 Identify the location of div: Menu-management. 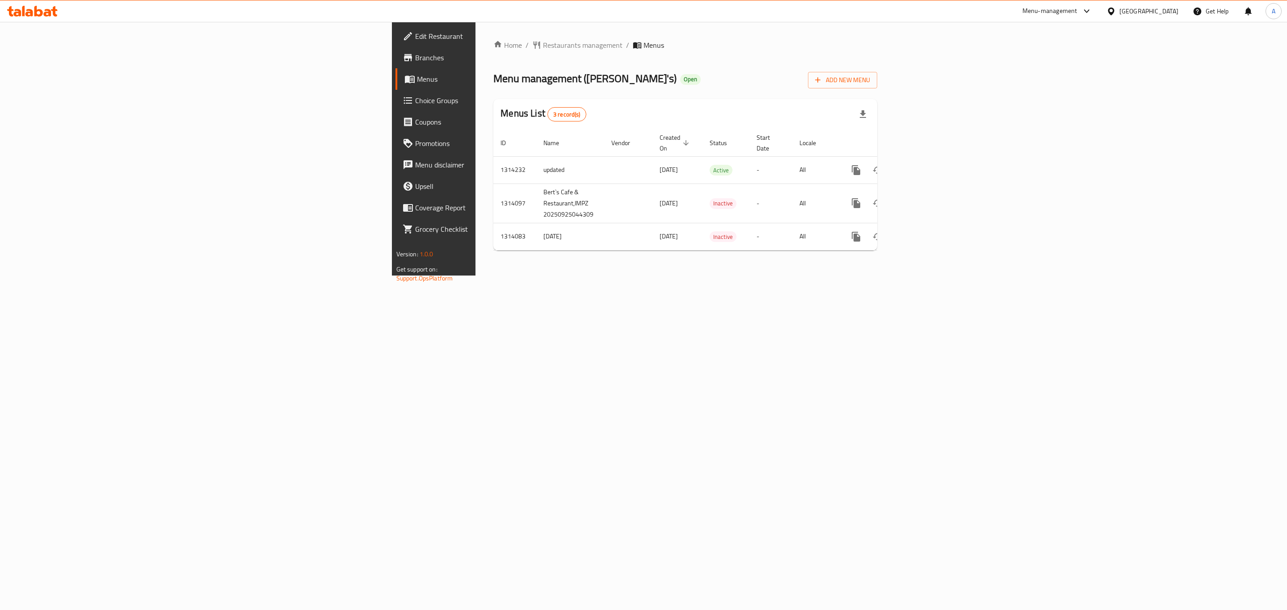
(1049, 11).